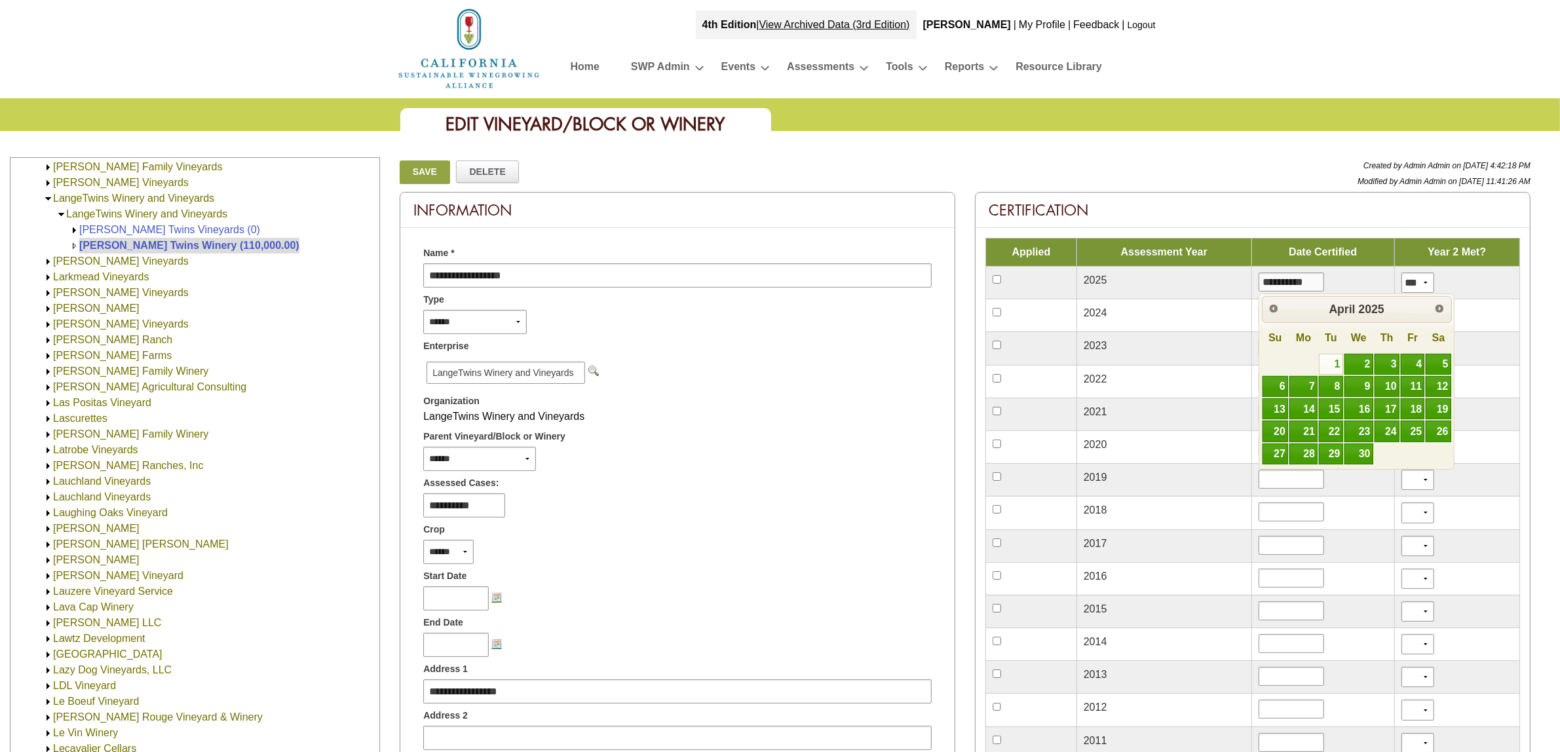 This screenshot has height=752, width=1560. Describe the element at coordinates (48, 623) in the screenshot. I see `img: Expand Lawson AG LLC` at that location.